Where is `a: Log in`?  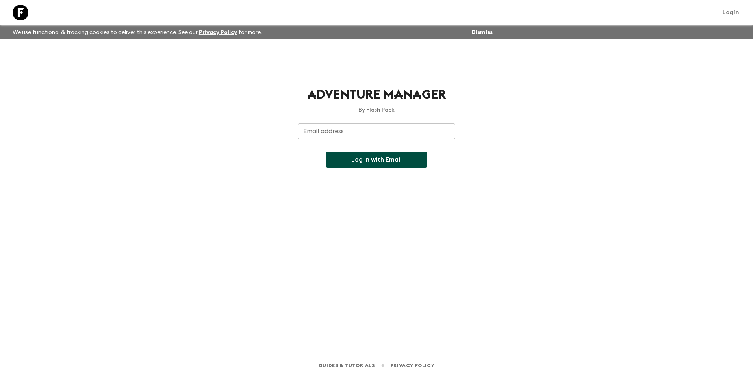 a: Log in is located at coordinates (731, 13).